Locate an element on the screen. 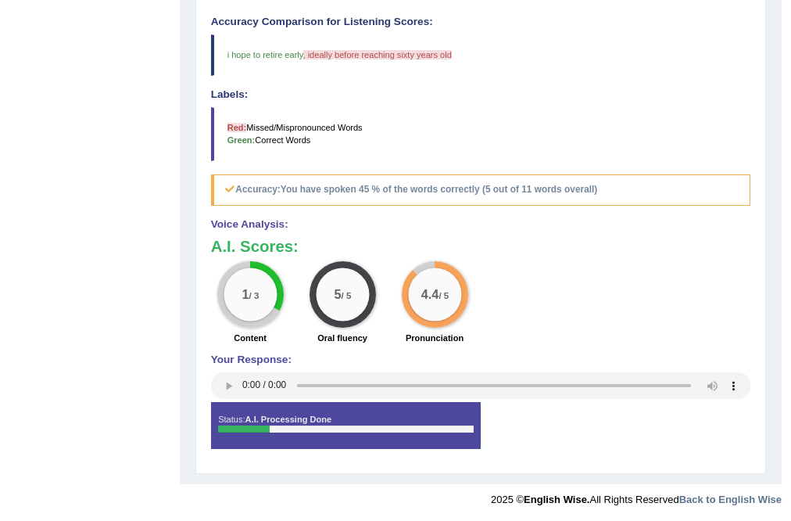  h5: Accuracy: is located at coordinates (481, 190).